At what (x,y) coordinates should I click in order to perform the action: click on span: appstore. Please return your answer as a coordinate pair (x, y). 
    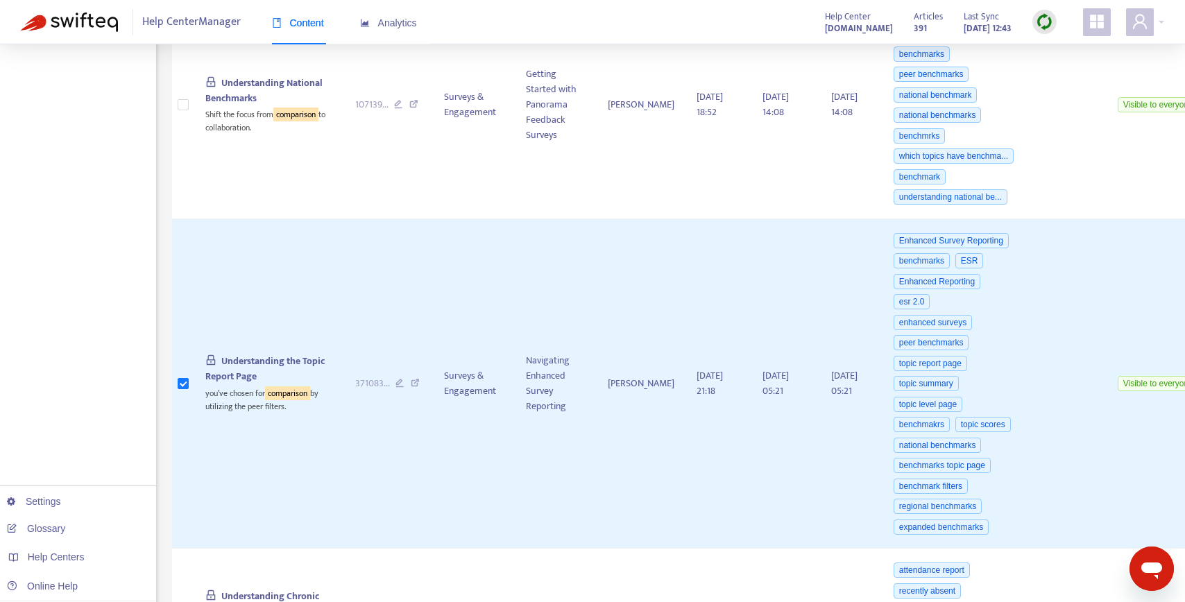
    Looking at the image, I should click on (1097, 22).